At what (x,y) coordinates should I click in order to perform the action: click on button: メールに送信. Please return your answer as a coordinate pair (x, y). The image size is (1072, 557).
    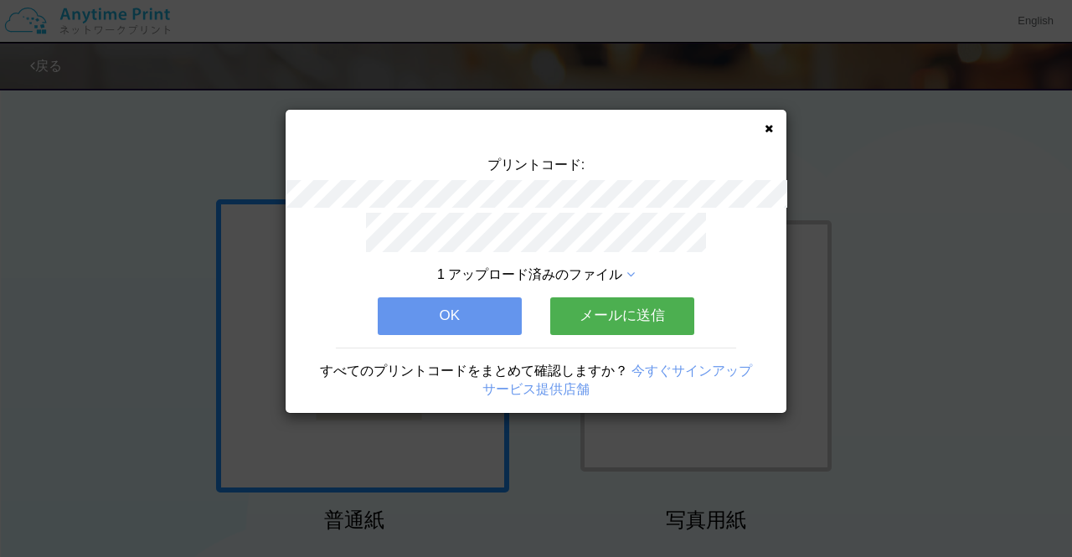
    Looking at the image, I should click on (622, 316).